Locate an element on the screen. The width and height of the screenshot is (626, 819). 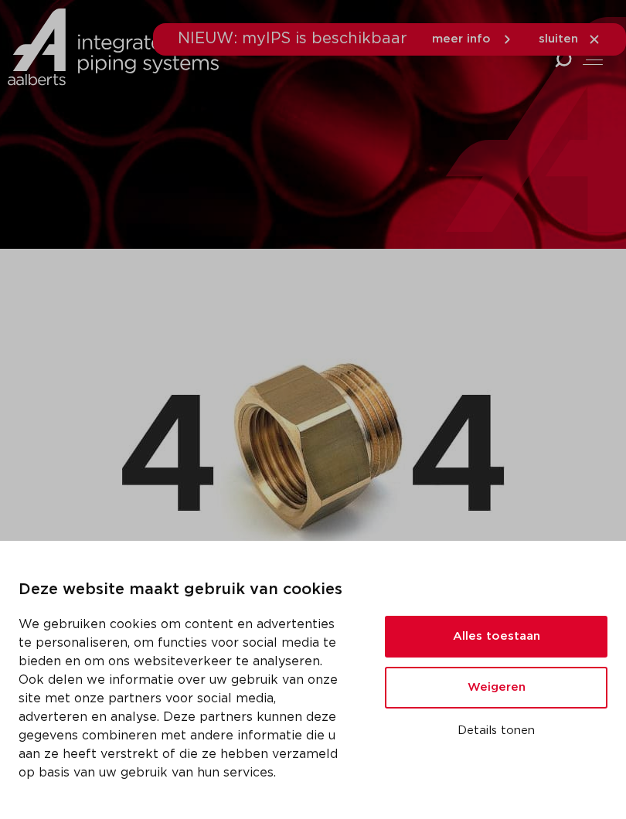
button: Alles toestaan is located at coordinates (496, 636).